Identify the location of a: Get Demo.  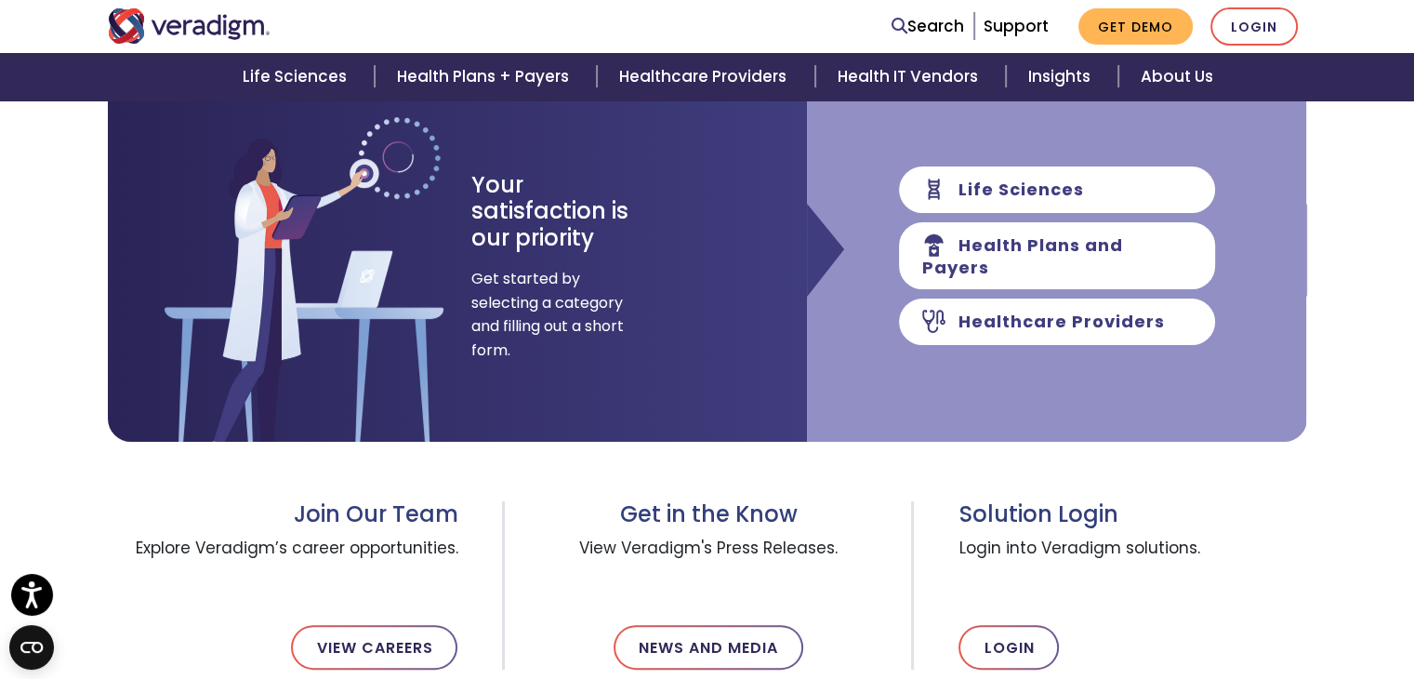
(1135, 26).